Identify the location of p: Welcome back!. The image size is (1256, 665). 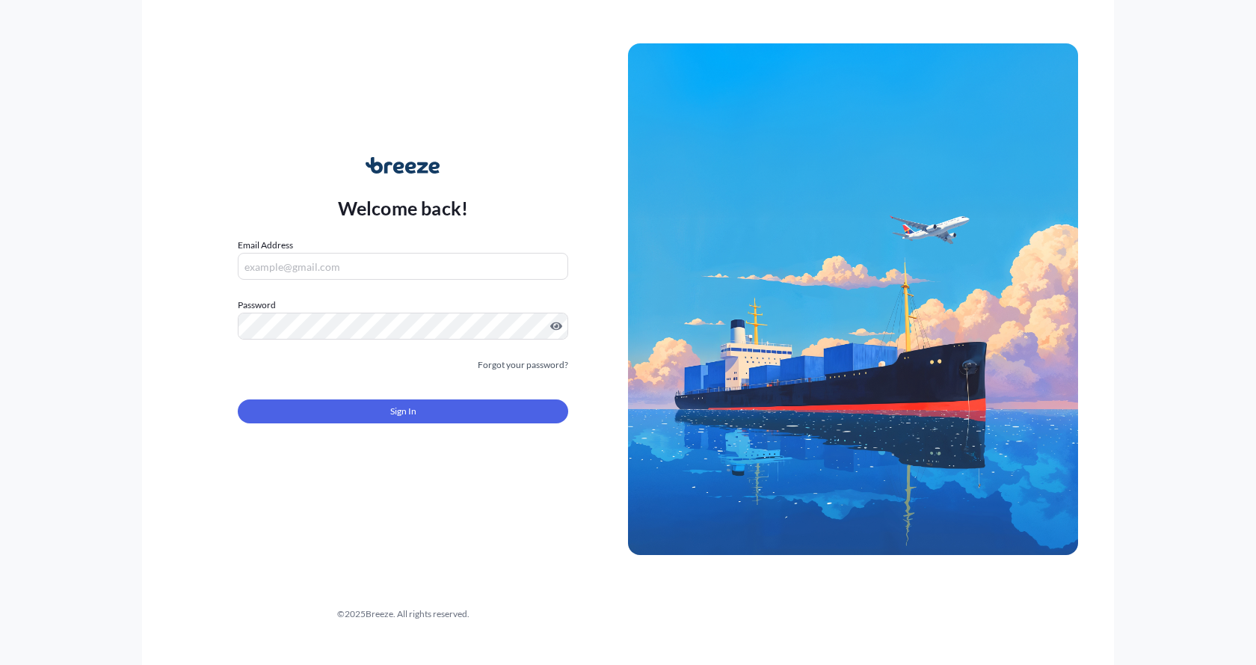
(403, 208).